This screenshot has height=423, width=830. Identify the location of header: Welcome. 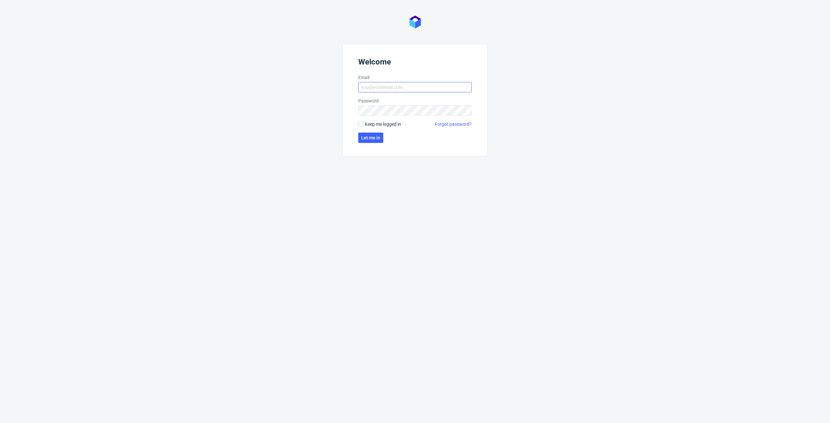
(415, 63).